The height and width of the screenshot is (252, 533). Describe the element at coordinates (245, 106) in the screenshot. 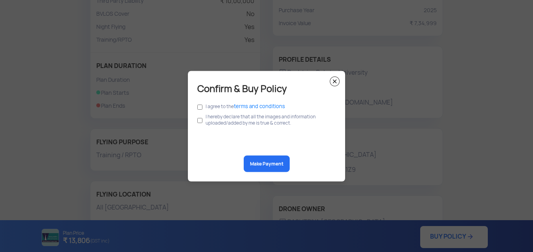

I see `label: I agree to the` at that location.